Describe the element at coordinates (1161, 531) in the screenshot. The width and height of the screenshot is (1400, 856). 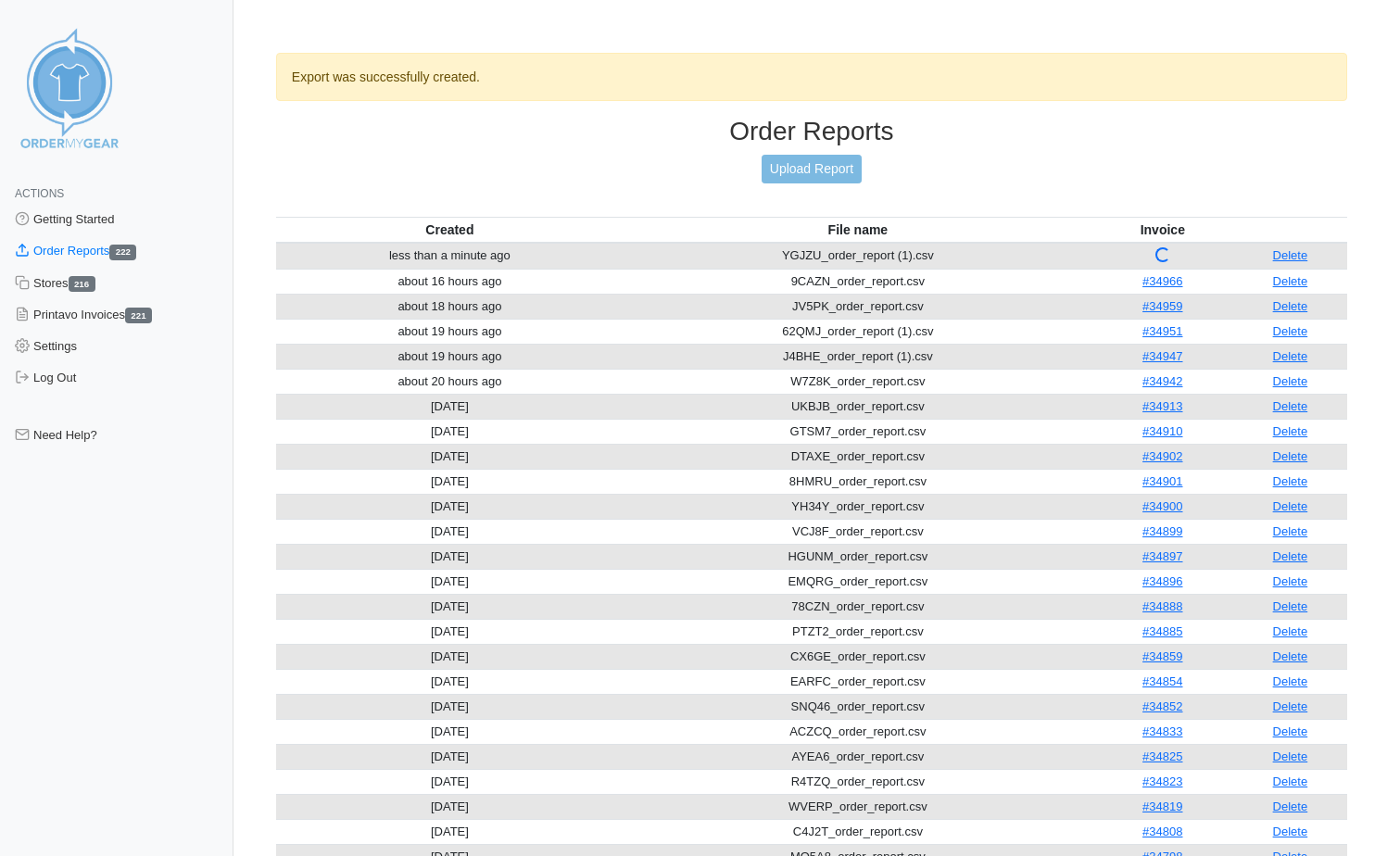
I see `a: #34899` at that location.